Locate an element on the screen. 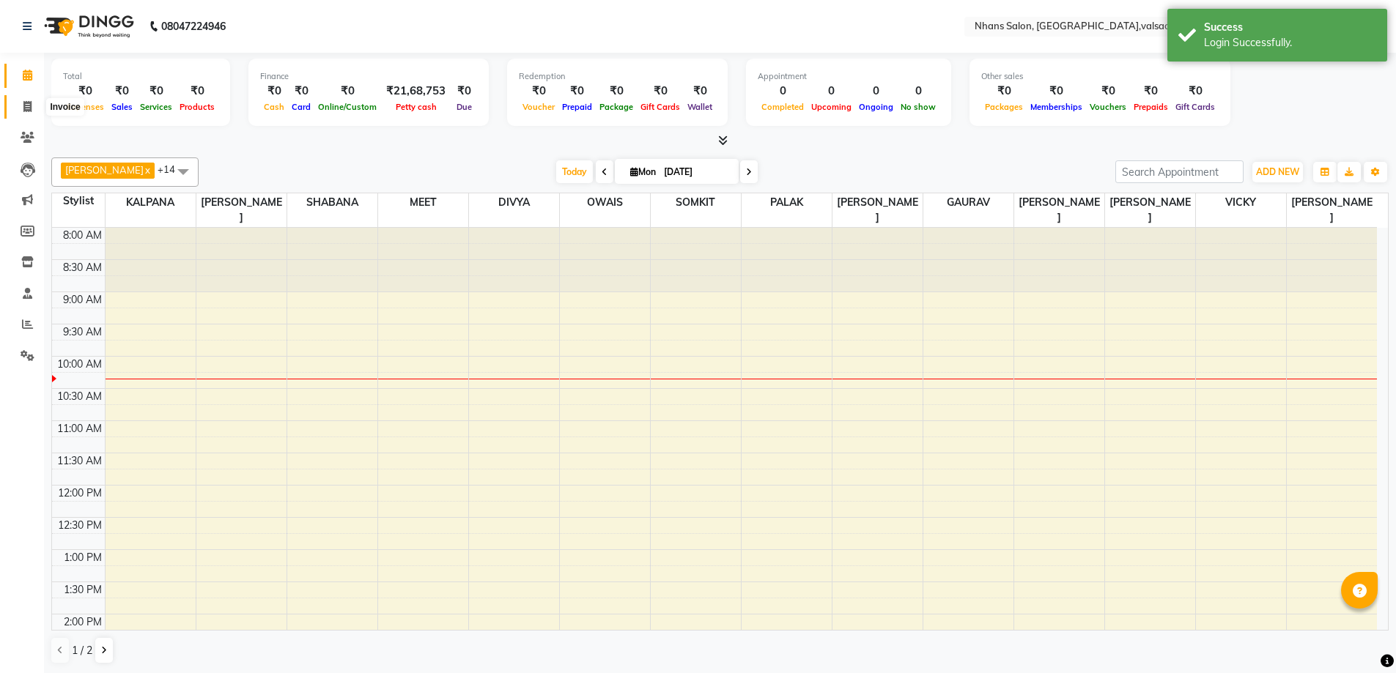  div: Appointment is located at coordinates (849, 76).